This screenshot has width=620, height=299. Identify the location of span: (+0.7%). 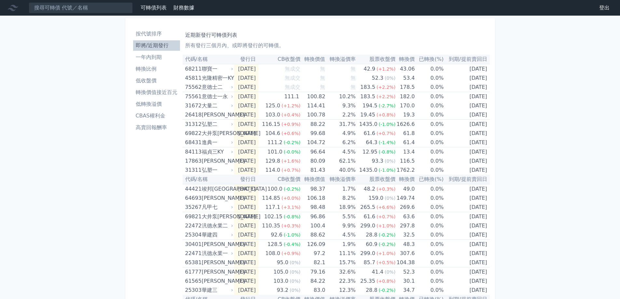
(291, 170).